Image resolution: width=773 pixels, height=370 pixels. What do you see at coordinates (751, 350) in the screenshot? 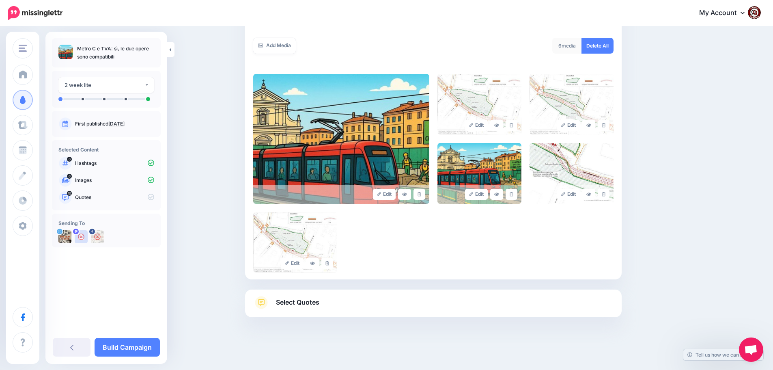
I see `a: Aprire la chat` at bounding box center [751, 350].